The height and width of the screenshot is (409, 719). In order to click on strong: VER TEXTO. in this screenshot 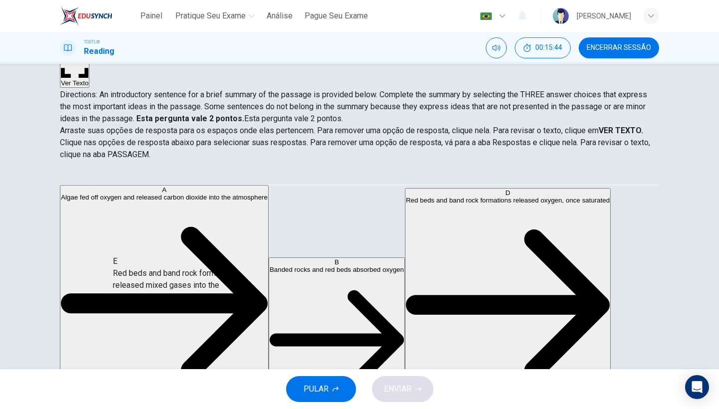, I will do `click(620, 130)`.